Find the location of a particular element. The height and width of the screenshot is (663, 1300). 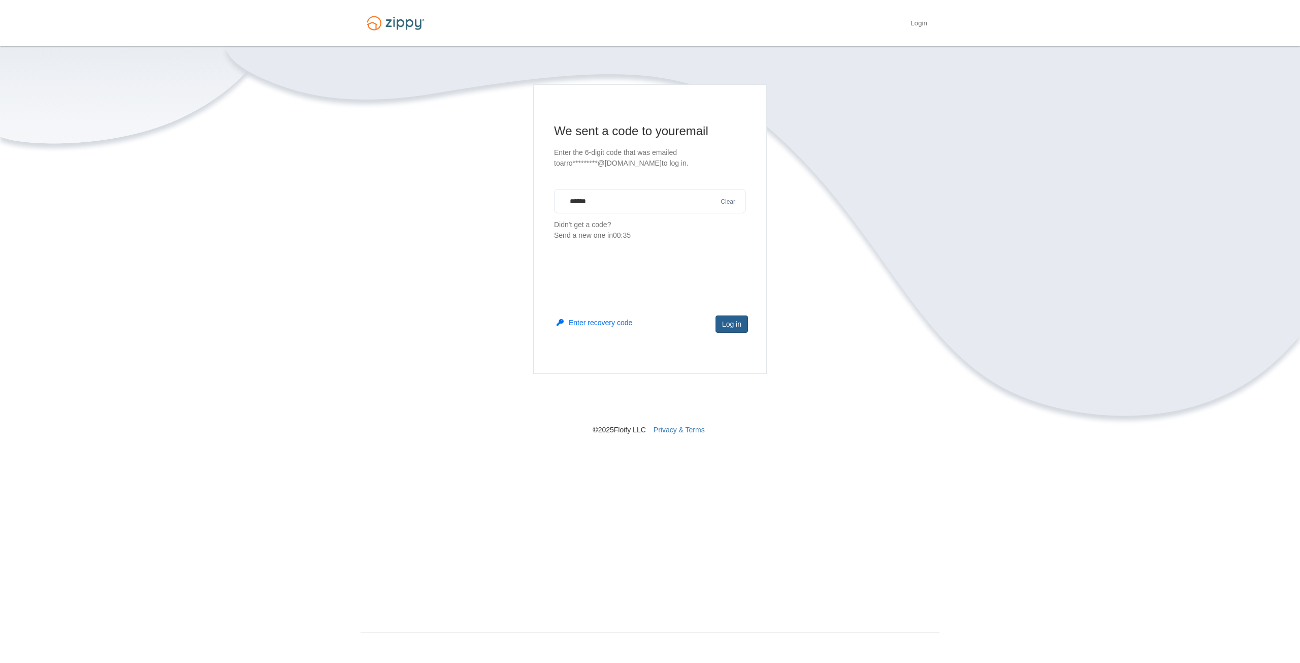

p: Didn't get a code? is located at coordinates (650, 230).